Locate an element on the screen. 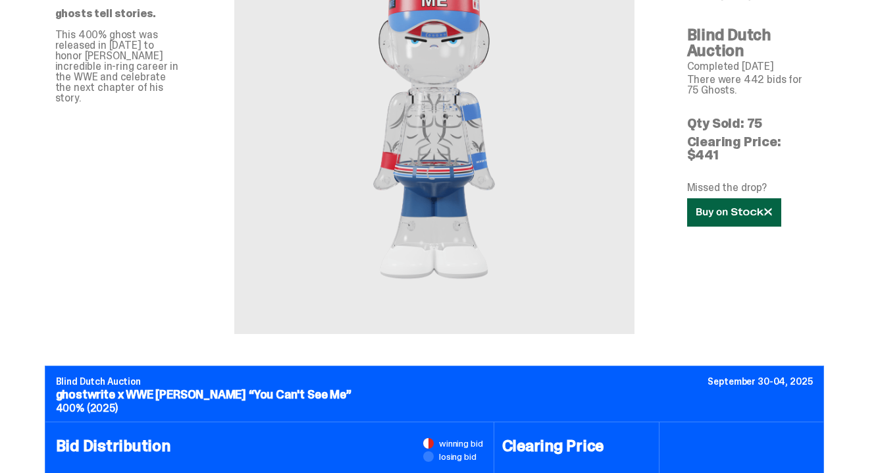 This screenshot has height=473, width=878. span: 400% (2025) is located at coordinates (87, 407).